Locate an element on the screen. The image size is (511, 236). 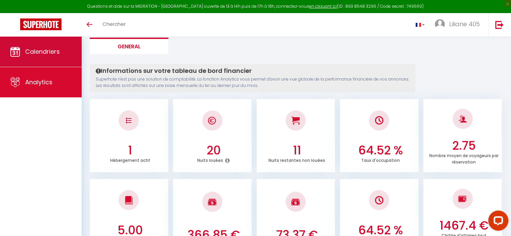
a: en cliquant ici is located at coordinates (323, 6).